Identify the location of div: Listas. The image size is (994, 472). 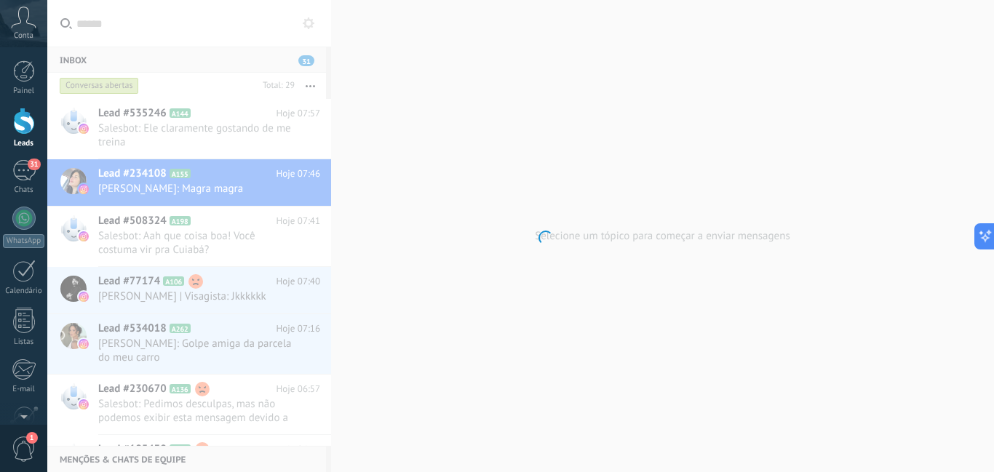
(24, 342).